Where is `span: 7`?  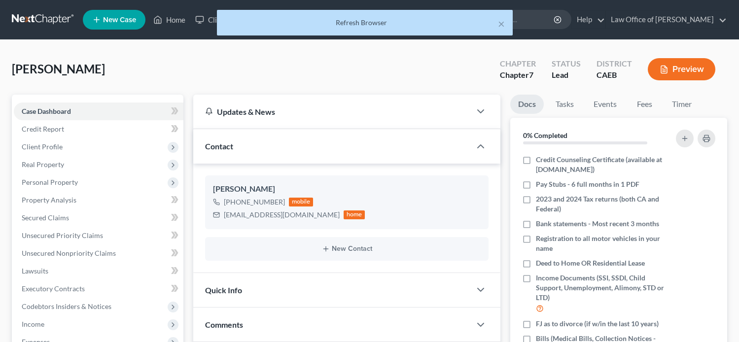
span: 7 is located at coordinates (531, 74).